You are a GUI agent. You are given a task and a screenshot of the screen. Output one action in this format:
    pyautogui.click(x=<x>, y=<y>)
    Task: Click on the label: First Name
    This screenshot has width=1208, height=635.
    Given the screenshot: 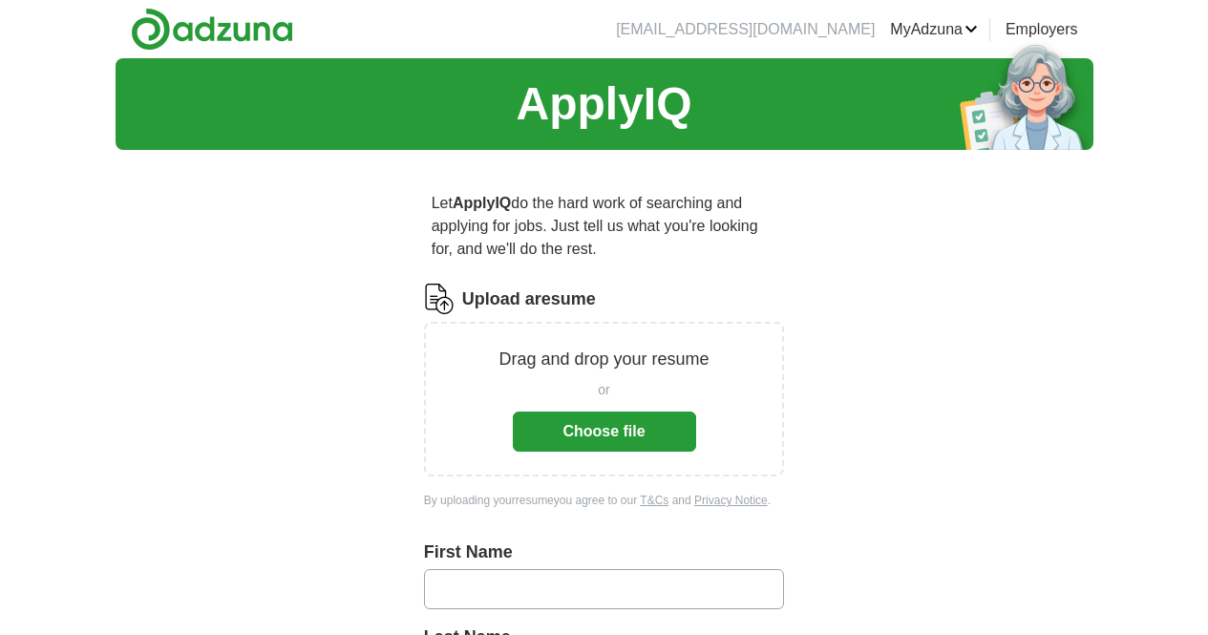 What is the action you would take?
    pyautogui.click(x=604, y=552)
    